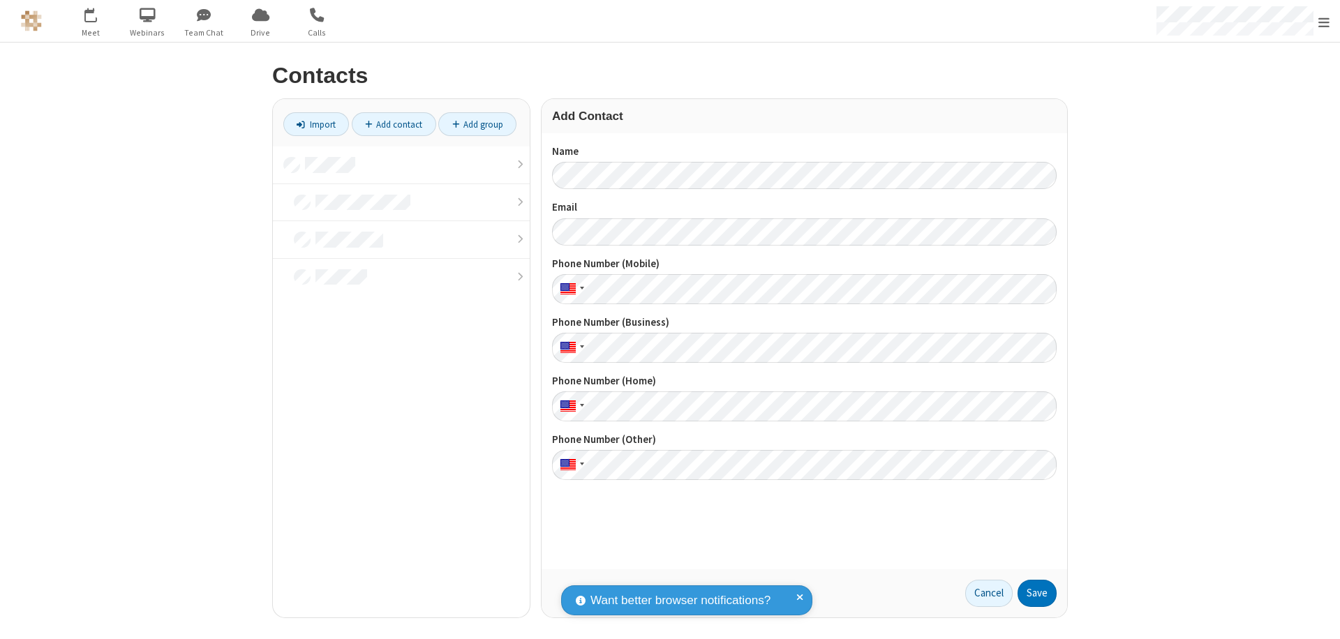  Describe the element at coordinates (204, 33) in the screenshot. I see `span: Team Chat` at that location.